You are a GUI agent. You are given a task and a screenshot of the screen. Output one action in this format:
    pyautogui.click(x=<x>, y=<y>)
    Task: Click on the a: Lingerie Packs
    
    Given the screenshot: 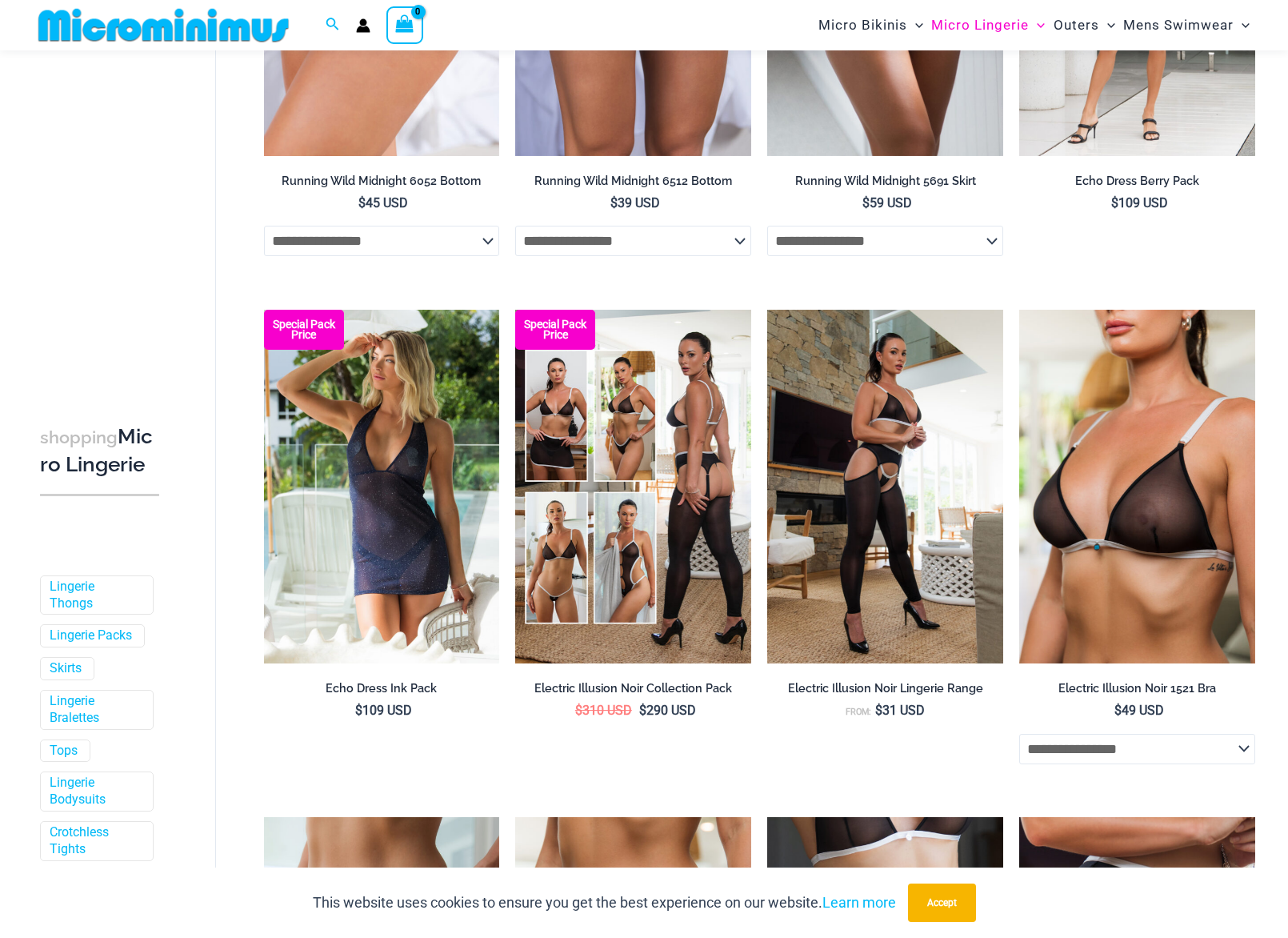 What is the action you would take?
    pyautogui.click(x=90, y=636)
    